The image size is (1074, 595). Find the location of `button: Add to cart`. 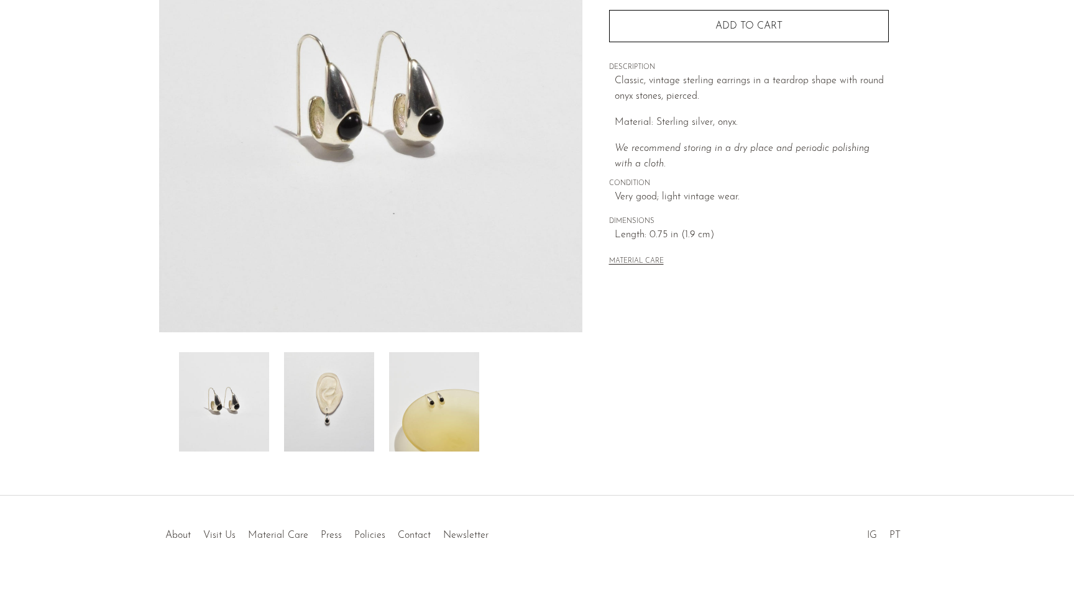

button: Add to cart is located at coordinates (749, 26).